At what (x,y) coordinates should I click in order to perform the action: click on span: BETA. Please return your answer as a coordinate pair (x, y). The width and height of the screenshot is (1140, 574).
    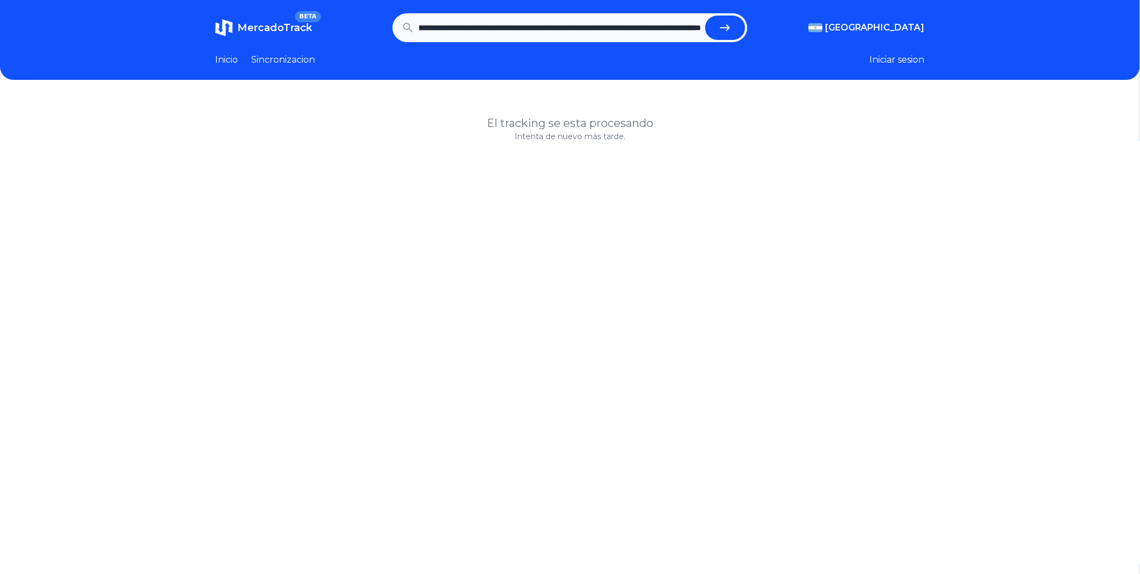
    Looking at the image, I should click on (308, 17).